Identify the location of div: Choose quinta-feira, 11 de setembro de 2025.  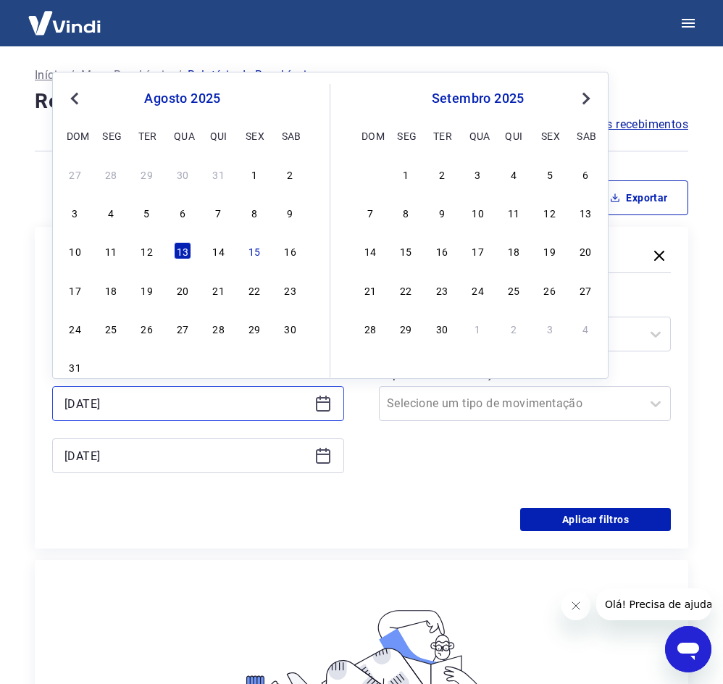
(514, 212).